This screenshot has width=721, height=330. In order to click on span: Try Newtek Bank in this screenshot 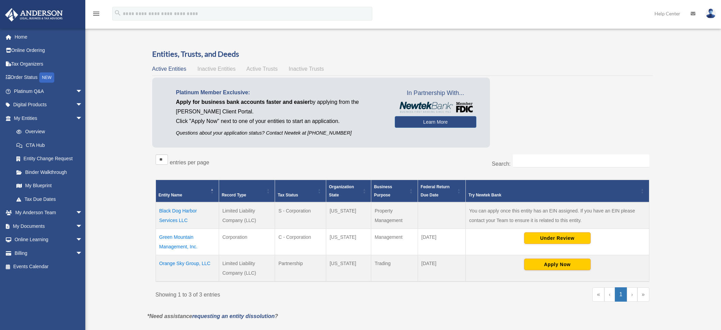, I will do `click(554, 195)`.